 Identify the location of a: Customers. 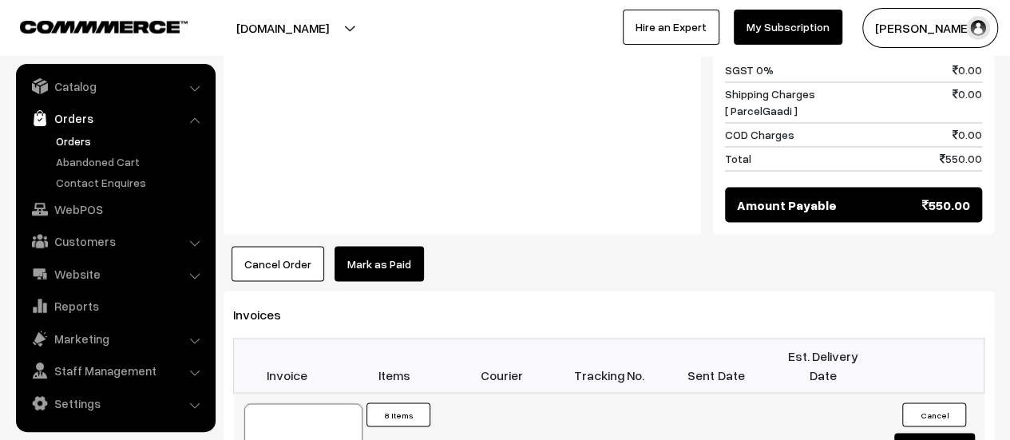
(115, 241).